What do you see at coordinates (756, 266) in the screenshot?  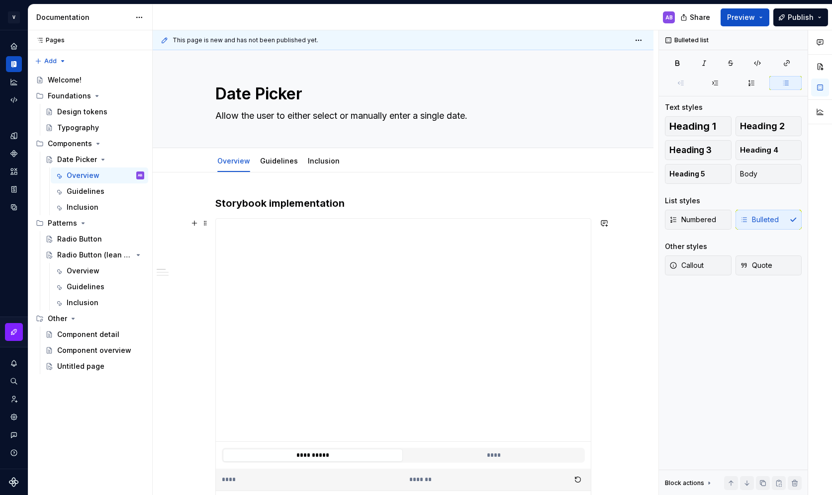 I see `span: Quote` at bounding box center [756, 266].